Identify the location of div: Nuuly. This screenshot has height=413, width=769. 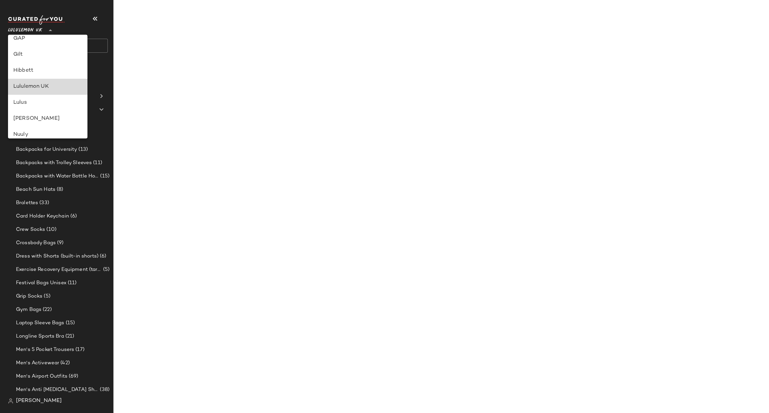
(48, 135).